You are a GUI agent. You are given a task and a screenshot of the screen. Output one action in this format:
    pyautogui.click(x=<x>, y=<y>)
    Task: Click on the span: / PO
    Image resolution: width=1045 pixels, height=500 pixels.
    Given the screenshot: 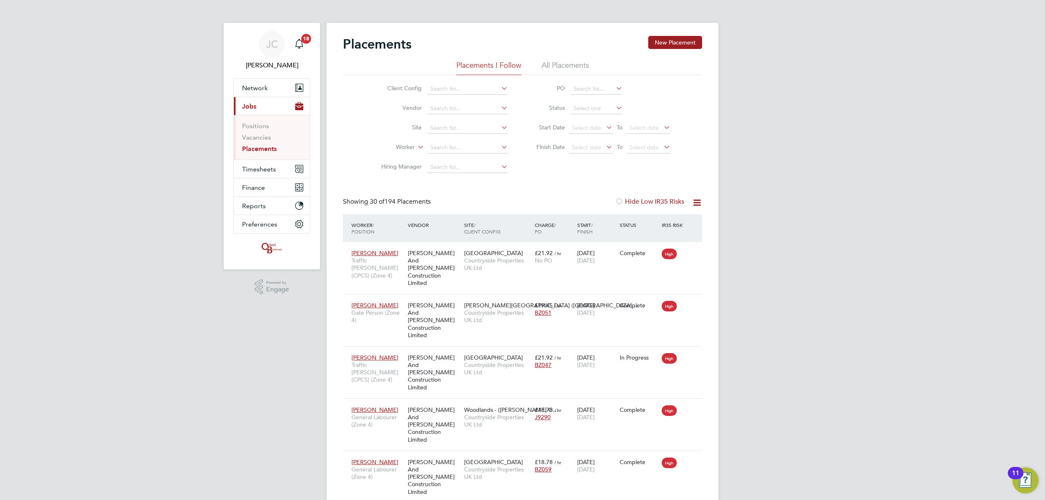 What is the action you would take?
    pyautogui.click(x=545, y=228)
    